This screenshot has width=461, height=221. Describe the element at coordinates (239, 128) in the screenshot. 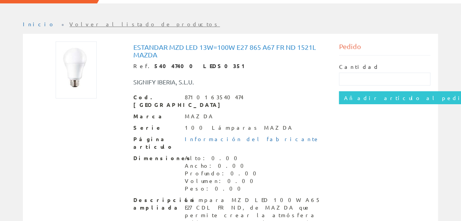

I see `div: 100 Lámparas MAZDA` at that location.